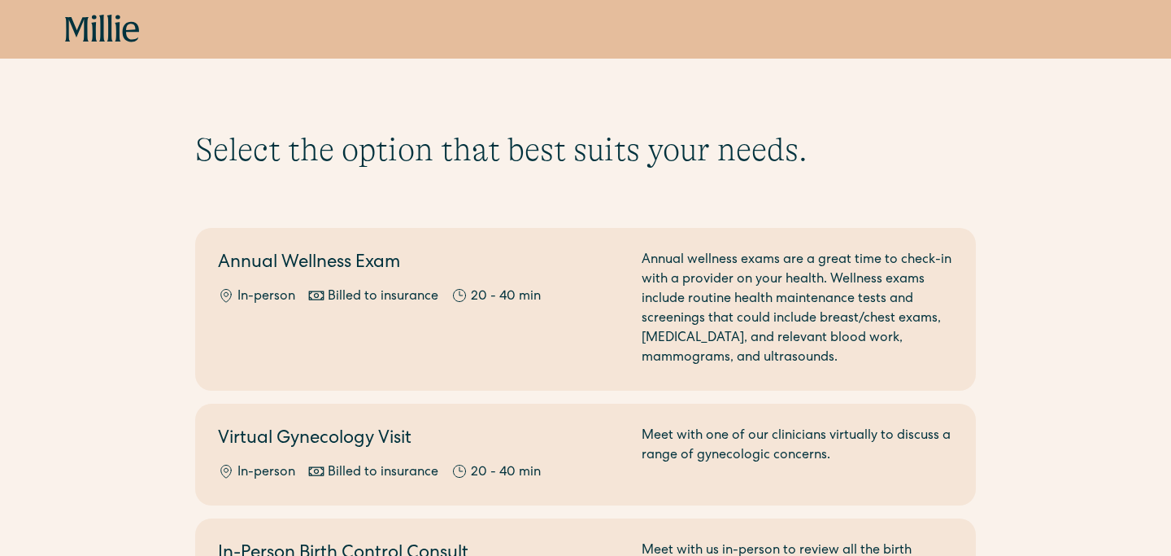 This screenshot has width=1171, height=556. I want to click on div: Meet with one of our clinicians virtually to discuss a range of gynecologic concerns., so click(797, 454).